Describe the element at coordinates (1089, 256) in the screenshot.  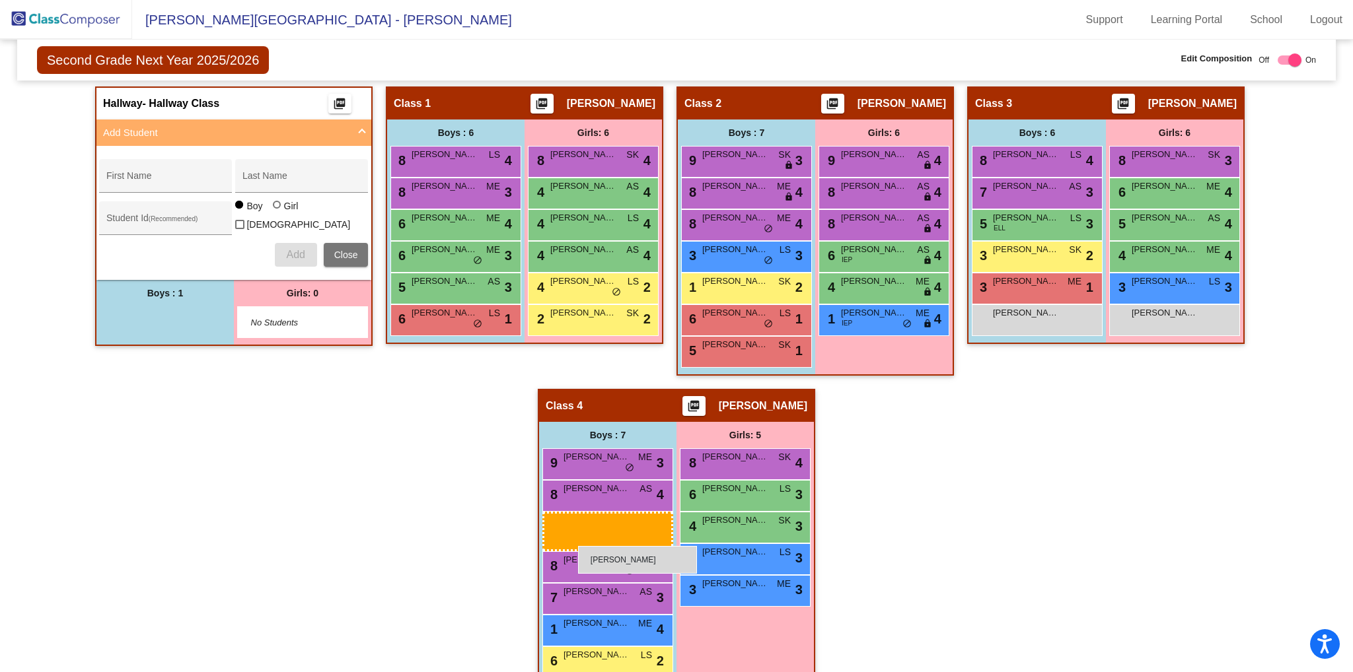
I see `span: 2` at that location.